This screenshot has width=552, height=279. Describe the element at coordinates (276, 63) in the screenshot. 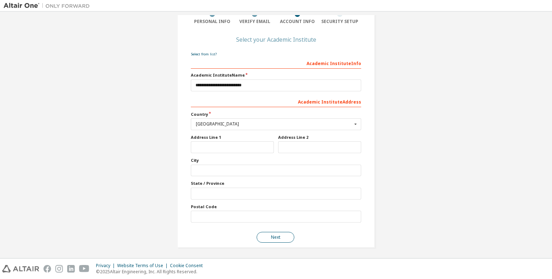

I see `div: Academic Institute Info` at that location.